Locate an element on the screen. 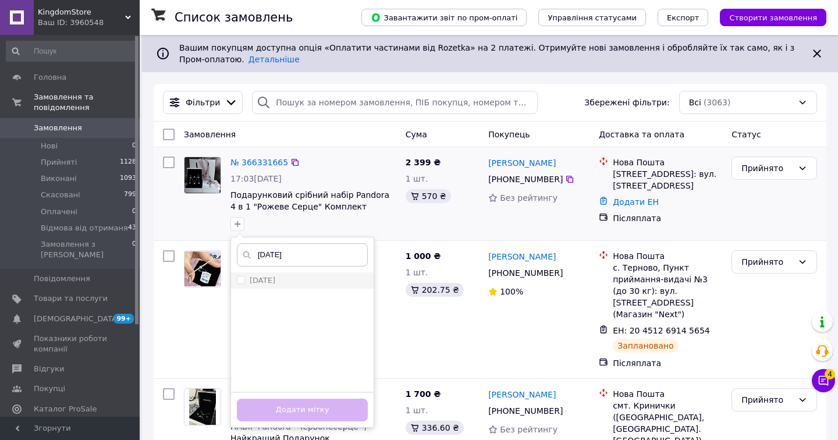  input: Напишіть назву мітки is located at coordinates (302, 255).